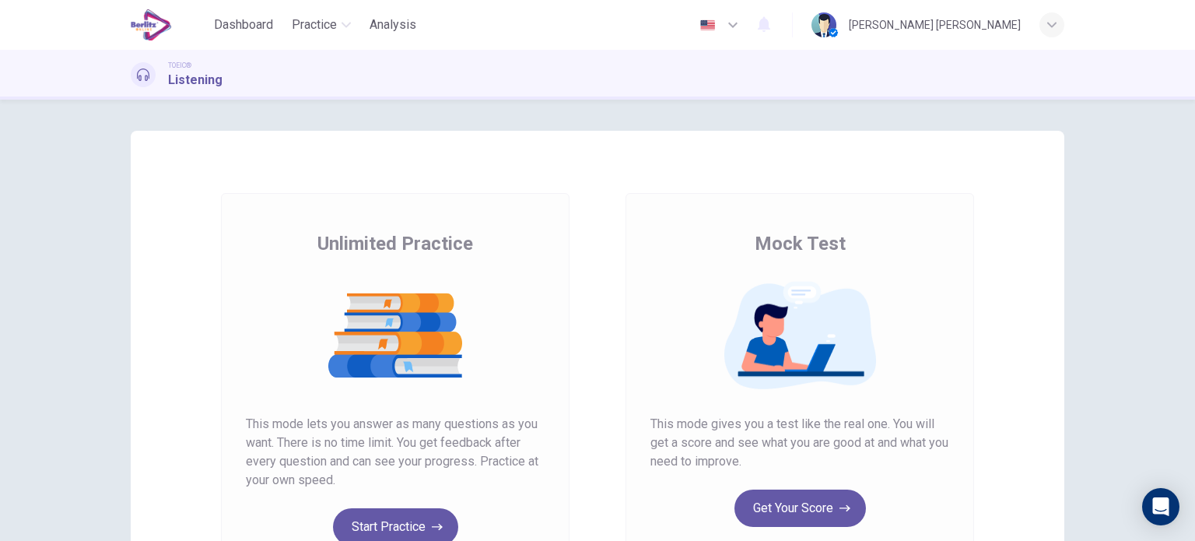  I want to click on a: EduSynch logo, so click(169, 25).